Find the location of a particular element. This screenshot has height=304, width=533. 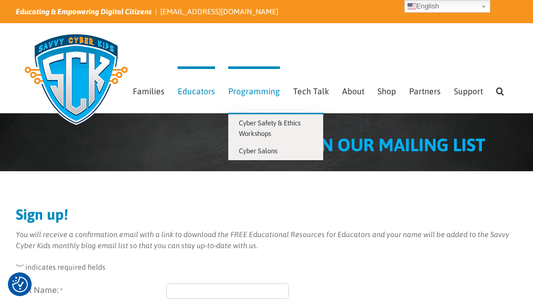

span: About is located at coordinates (353, 91).